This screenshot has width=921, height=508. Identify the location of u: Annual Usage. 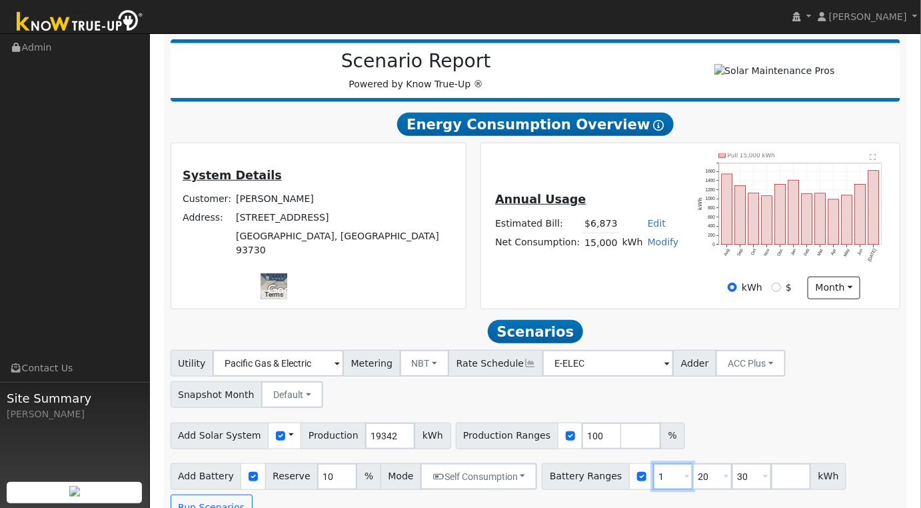
(541, 199).